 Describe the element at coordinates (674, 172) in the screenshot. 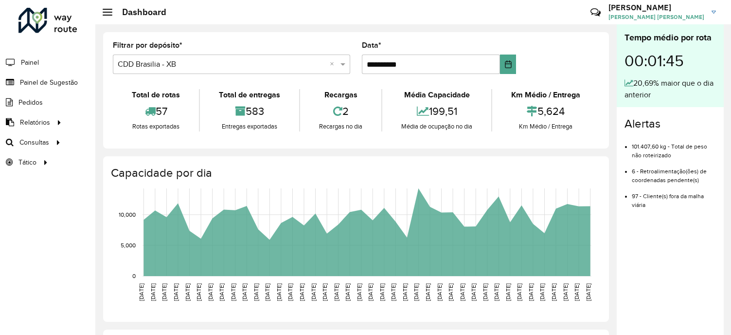

I see `li: 6 - Retroalimentação(ões) de coordenadas pendente(s)` at that location.